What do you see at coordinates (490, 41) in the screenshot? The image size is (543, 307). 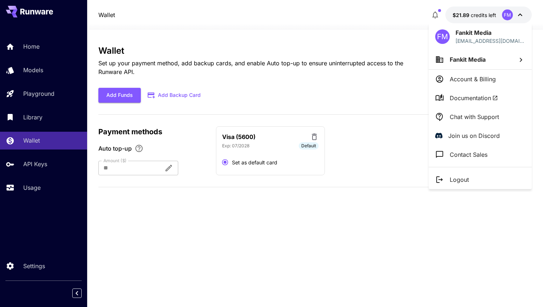 I see `div: info@dulcineamedia.com` at bounding box center [490, 41].